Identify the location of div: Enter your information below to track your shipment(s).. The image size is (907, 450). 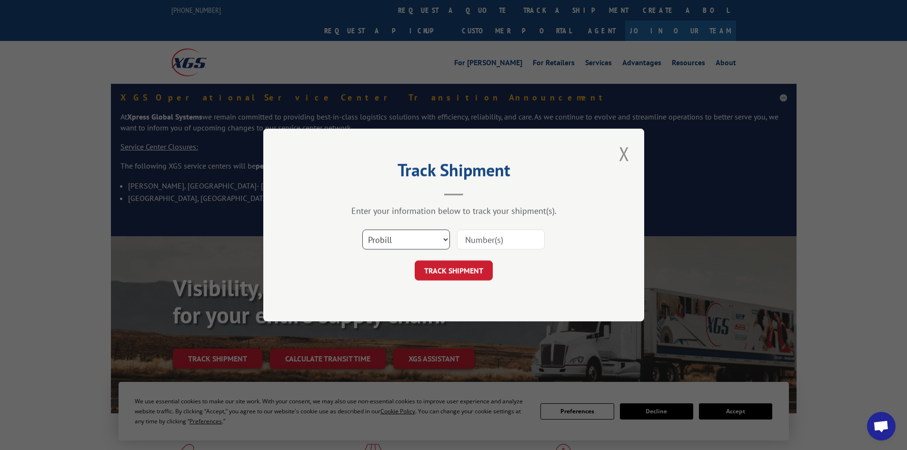
(454, 211).